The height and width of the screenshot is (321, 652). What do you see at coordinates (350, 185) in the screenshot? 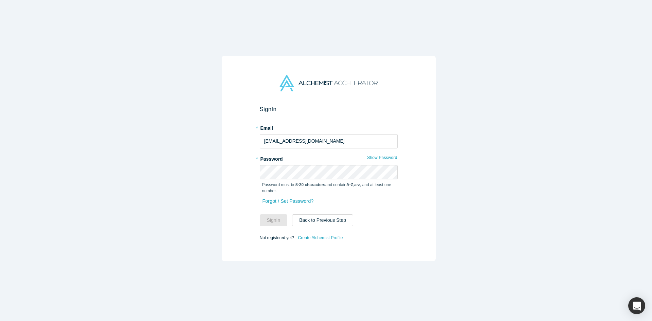
I see `strong: A-Z` at bounding box center [350, 185].